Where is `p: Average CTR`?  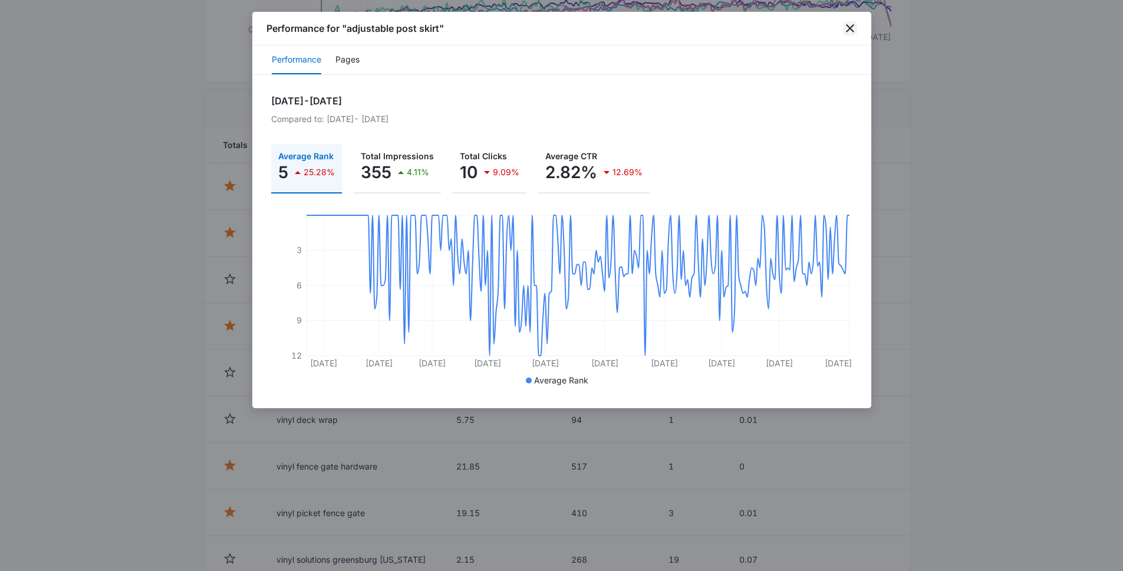 p: Average CTR is located at coordinates (594, 156).